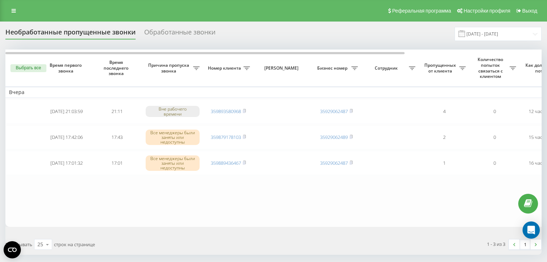 The width and height of the screenshot is (547, 262). Describe the element at coordinates (117, 138) in the screenshot. I see `td: 17:43` at that location.